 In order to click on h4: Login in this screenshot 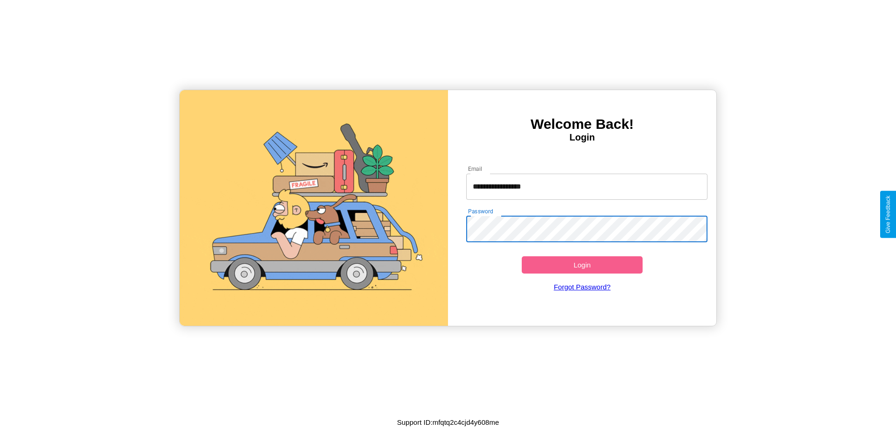, I will do `click(582, 137)`.